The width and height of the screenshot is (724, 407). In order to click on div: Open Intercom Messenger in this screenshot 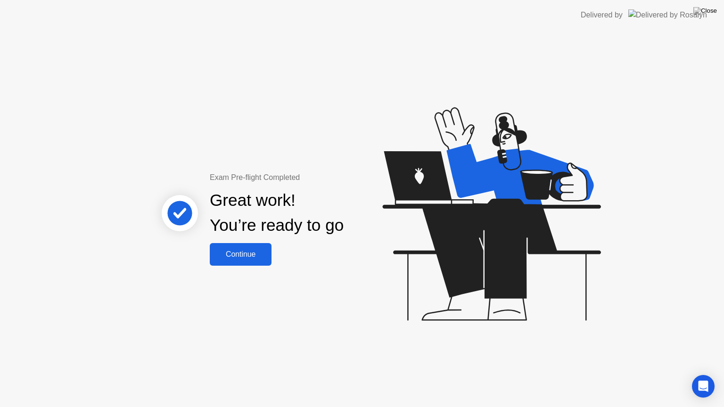, I will do `click(703, 386)`.